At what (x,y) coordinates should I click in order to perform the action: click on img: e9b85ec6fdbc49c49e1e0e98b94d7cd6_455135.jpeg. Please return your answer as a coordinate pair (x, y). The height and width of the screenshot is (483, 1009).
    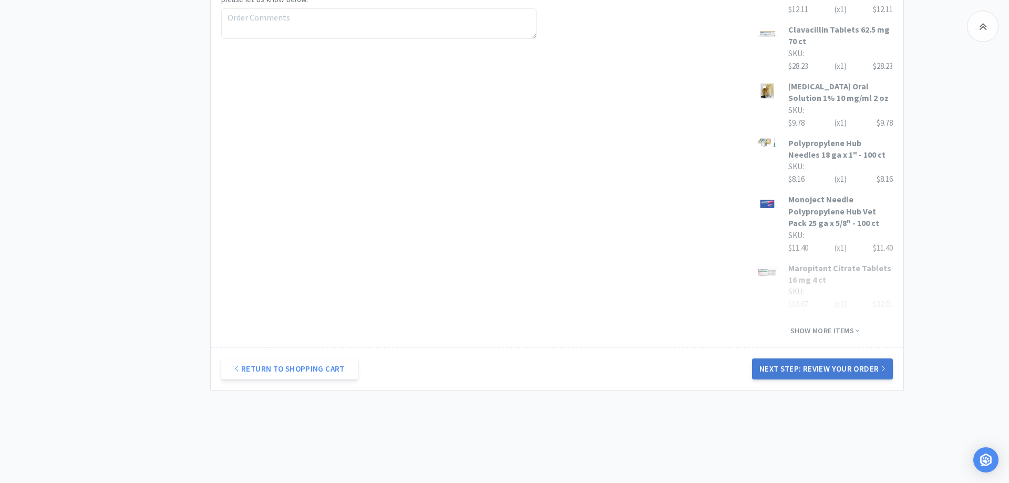
    Looking at the image, I should click on (767, 34).